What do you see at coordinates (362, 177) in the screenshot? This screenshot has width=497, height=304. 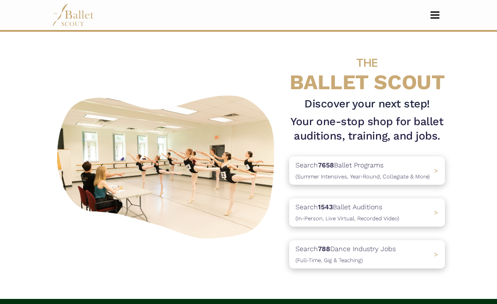 I see `span: (Summer Intensives, Year-Round, Collegiate & More)` at bounding box center [362, 177].